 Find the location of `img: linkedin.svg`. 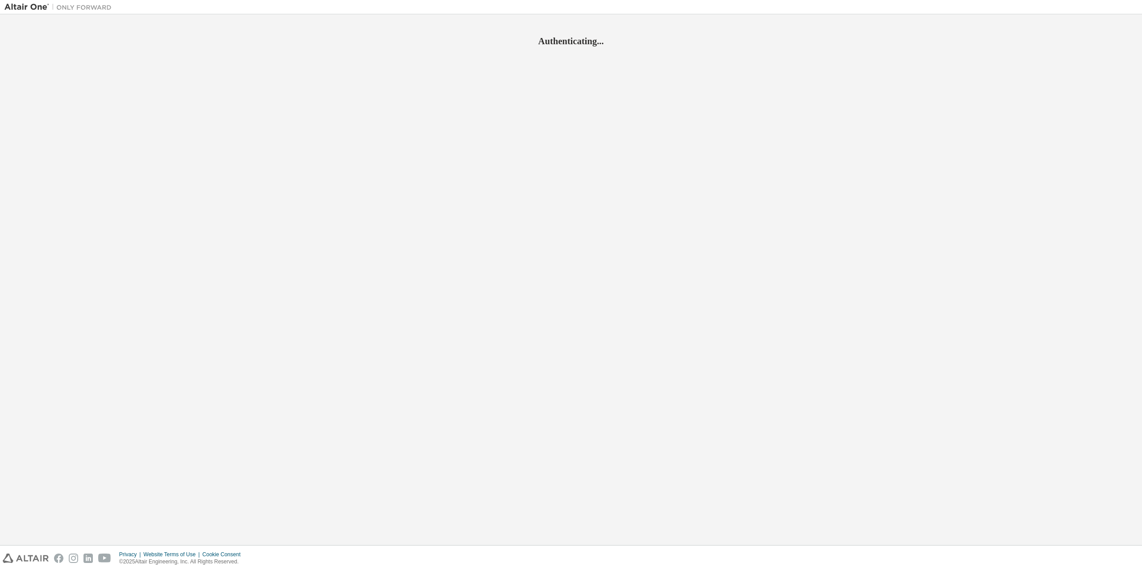

img: linkedin.svg is located at coordinates (88, 558).